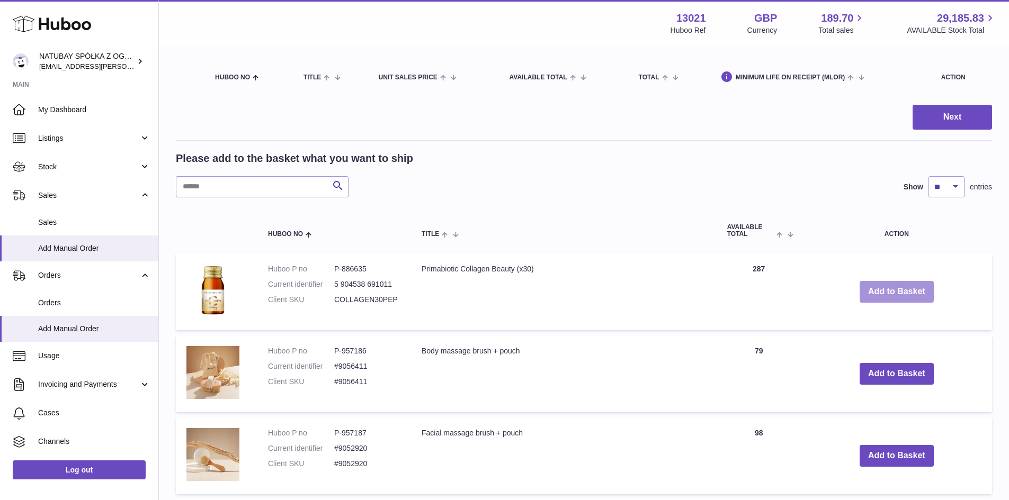 The width and height of the screenshot is (1009, 500). I want to click on span: Invoicing and Payments, so click(88, 384).